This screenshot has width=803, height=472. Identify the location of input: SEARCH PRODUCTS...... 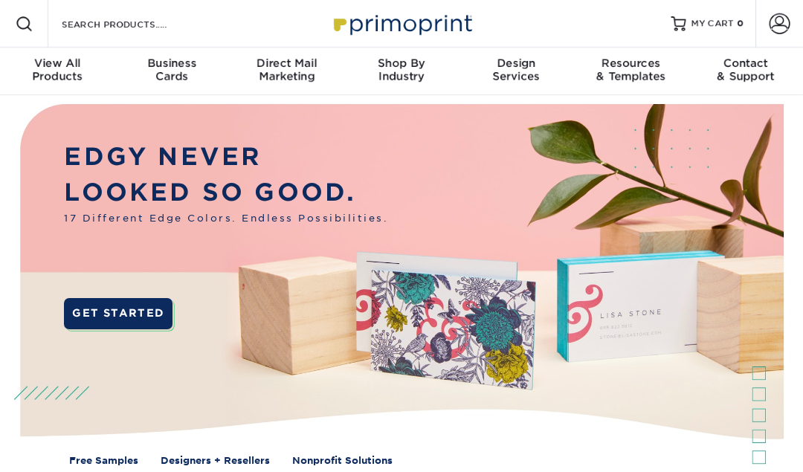
(132, 24).